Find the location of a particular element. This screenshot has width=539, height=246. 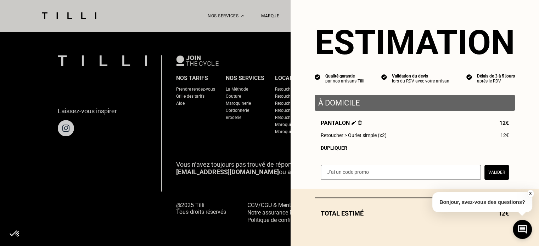

button: X is located at coordinates (530, 194).